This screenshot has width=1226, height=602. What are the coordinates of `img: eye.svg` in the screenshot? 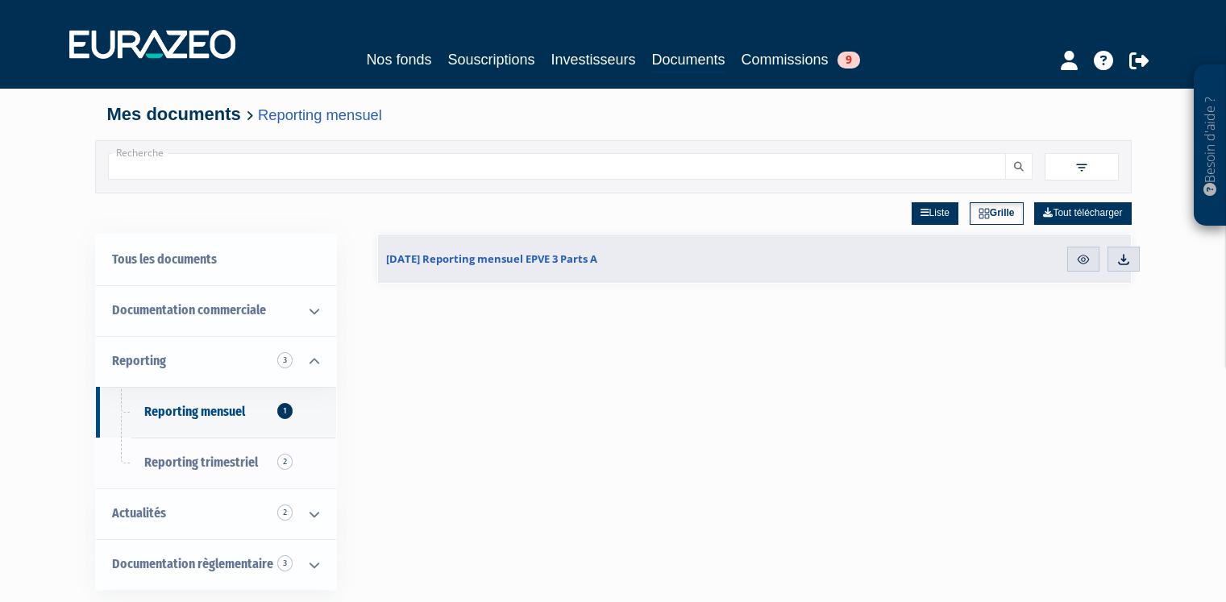 It's located at (1083, 260).